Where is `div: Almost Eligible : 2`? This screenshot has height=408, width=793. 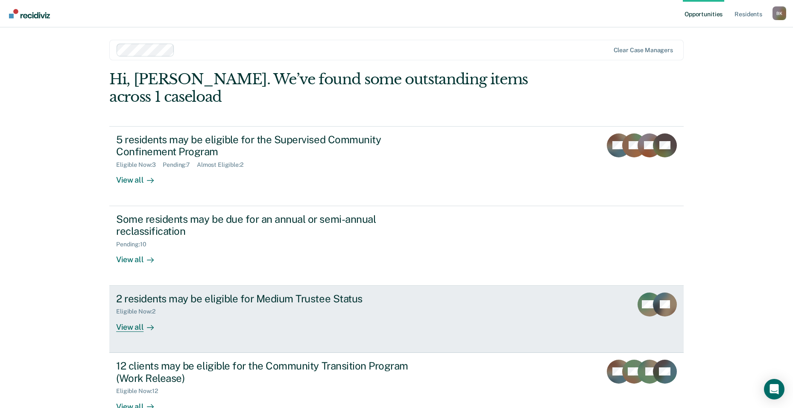
div: Almost Eligible : 2 is located at coordinates (223, 165).